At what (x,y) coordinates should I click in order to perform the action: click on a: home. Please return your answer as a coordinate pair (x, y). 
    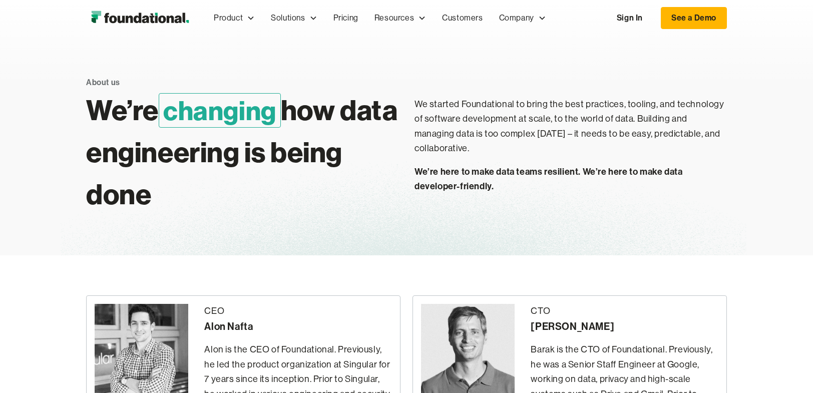
    Looking at the image, I should click on (140, 18).